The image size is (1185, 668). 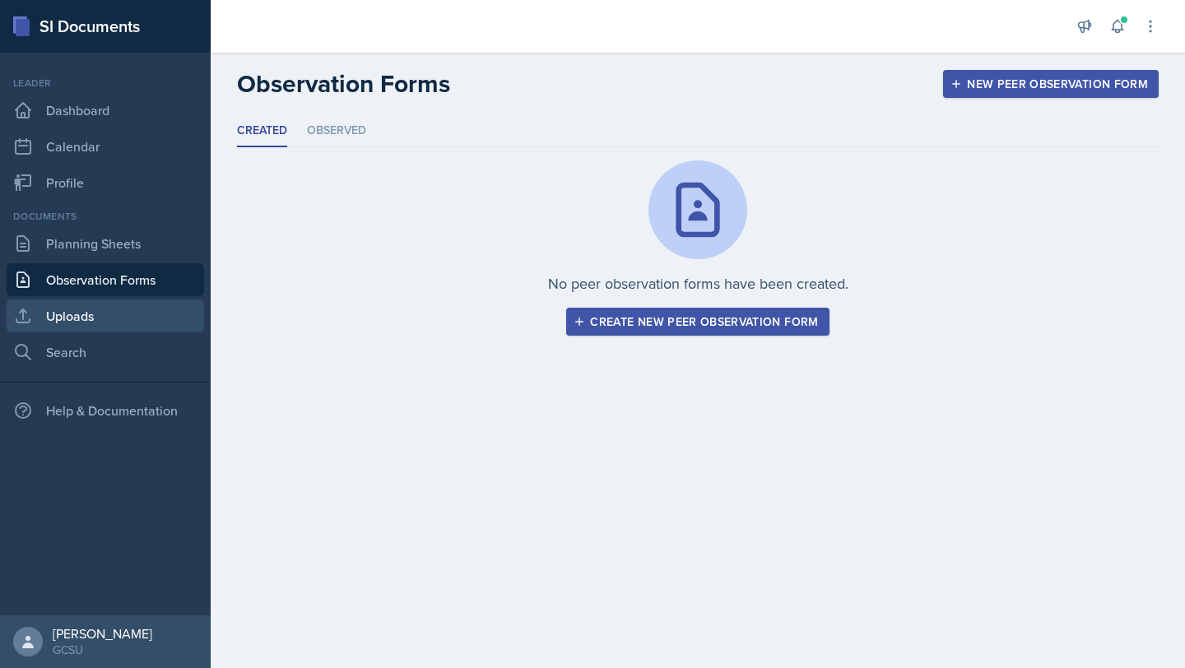 What do you see at coordinates (697, 322) in the screenshot?
I see `div: Create new peer observation form` at bounding box center [697, 322].